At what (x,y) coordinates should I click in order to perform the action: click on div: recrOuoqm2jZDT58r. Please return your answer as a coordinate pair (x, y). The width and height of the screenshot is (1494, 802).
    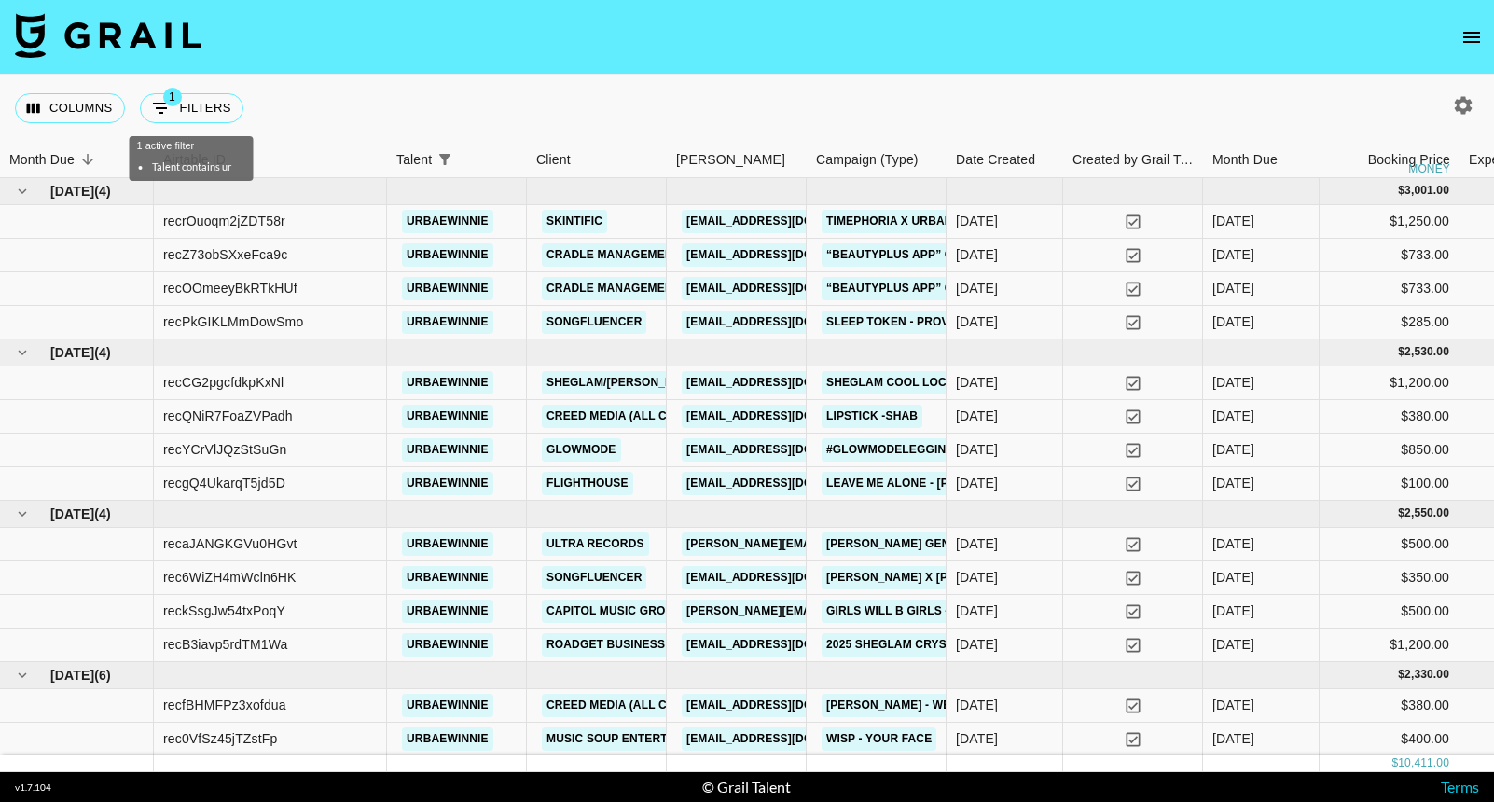
    Looking at the image, I should click on (224, 221).